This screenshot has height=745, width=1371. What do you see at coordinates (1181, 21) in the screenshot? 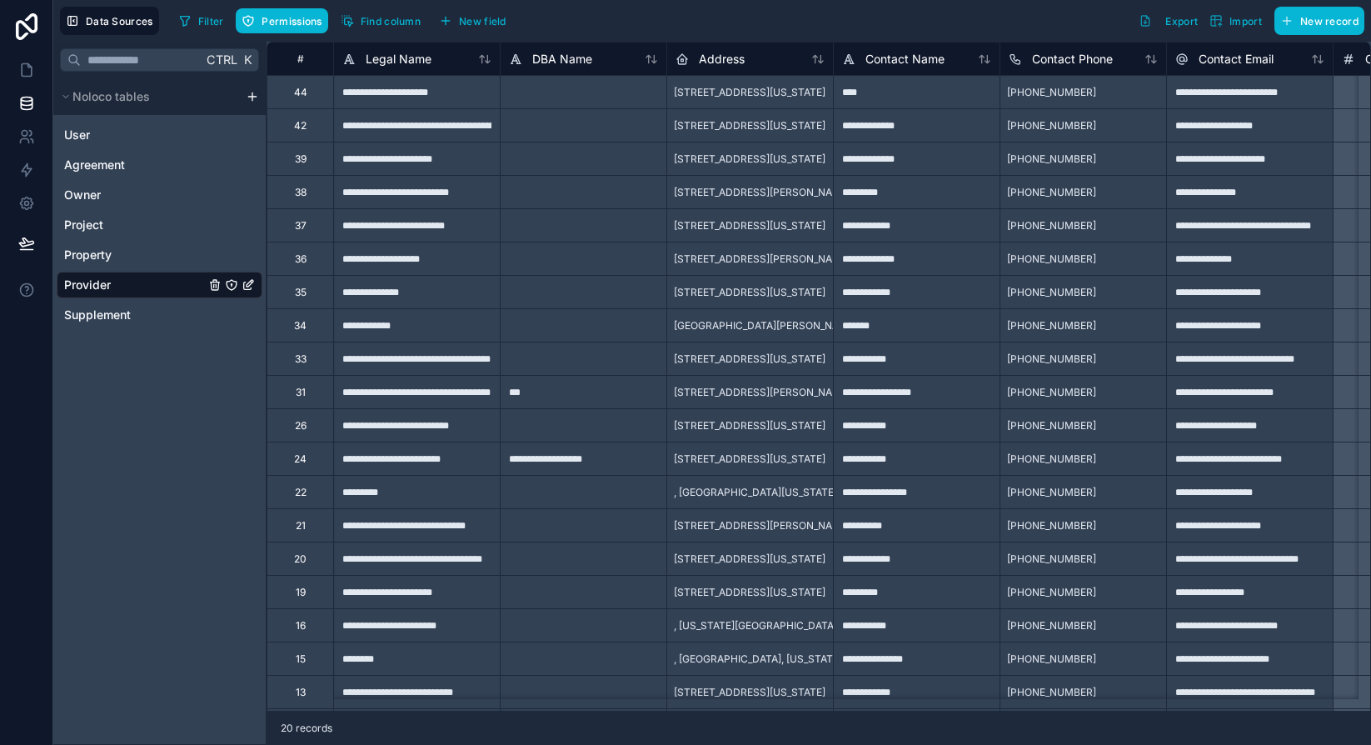
I see `span: Export` at bounding box center [1181, 21].